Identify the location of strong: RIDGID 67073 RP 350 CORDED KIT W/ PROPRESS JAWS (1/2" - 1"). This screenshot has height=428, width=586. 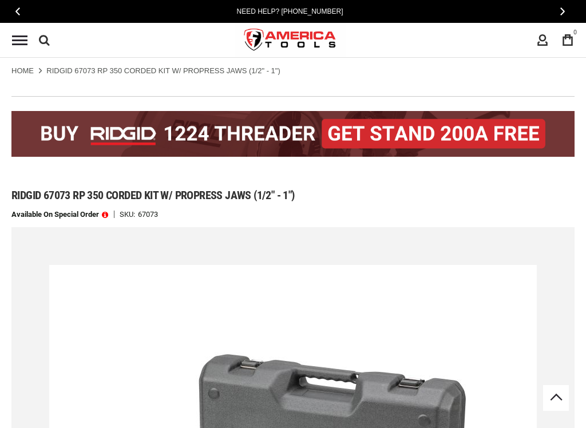
(163, 70).